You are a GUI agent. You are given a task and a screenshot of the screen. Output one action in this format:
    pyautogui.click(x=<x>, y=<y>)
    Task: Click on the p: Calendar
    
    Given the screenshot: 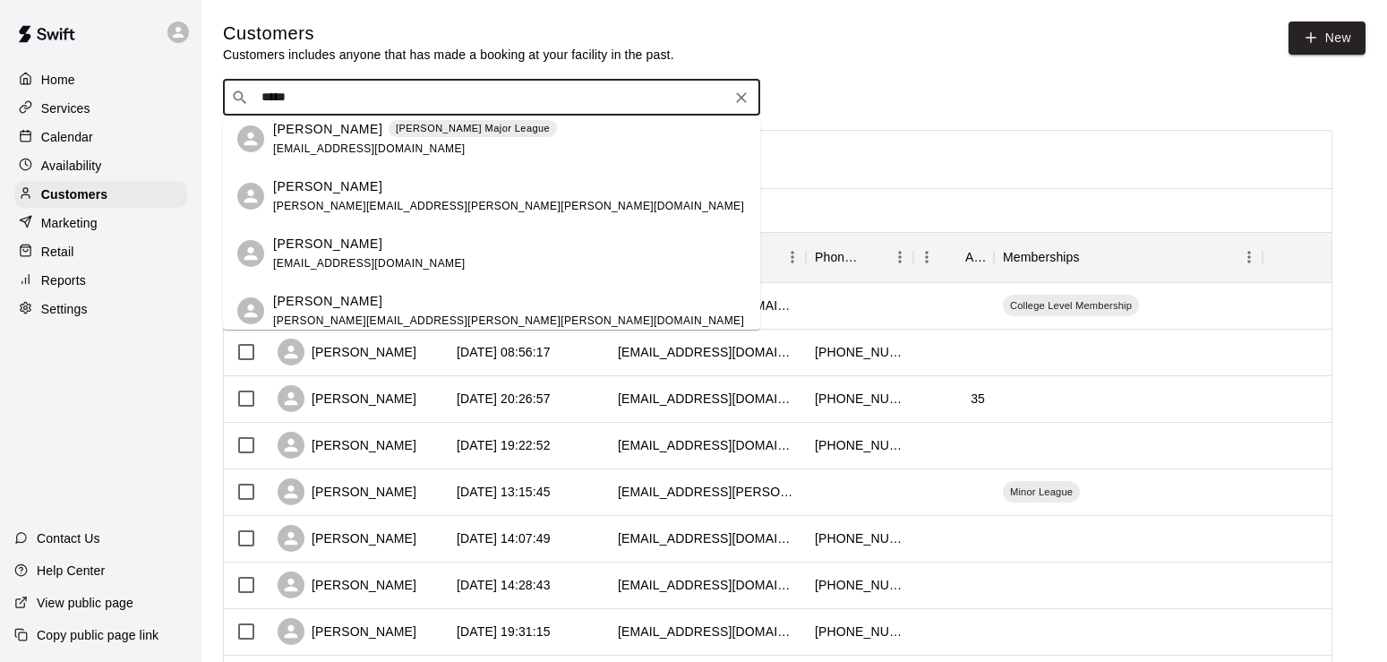 What is the action you would take?
    pyautogui.click(x=67, y=137)
    